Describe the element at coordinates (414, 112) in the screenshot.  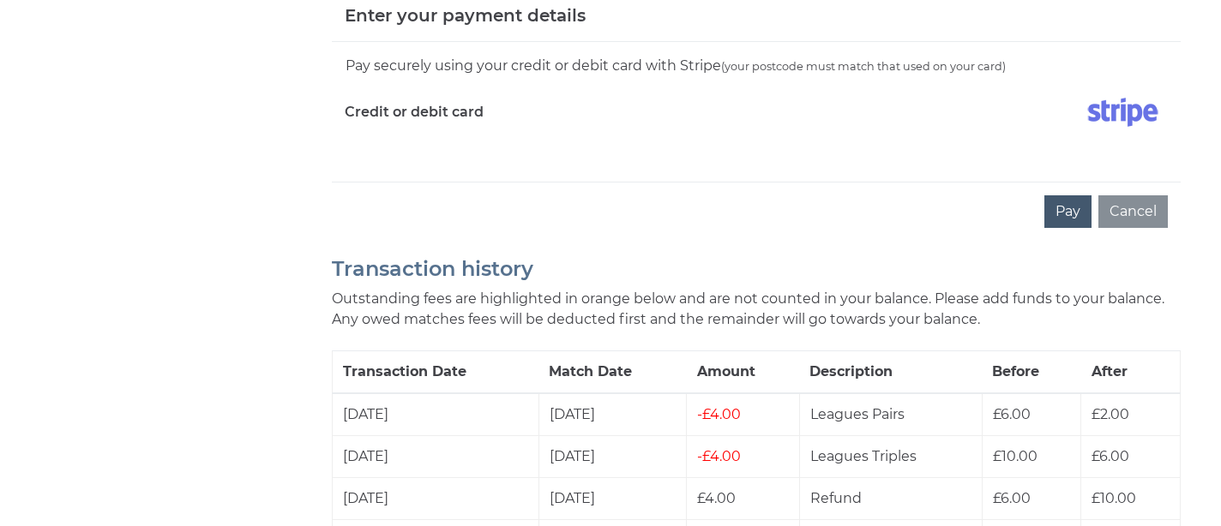
I see `label: Credit or debit card` at that location.